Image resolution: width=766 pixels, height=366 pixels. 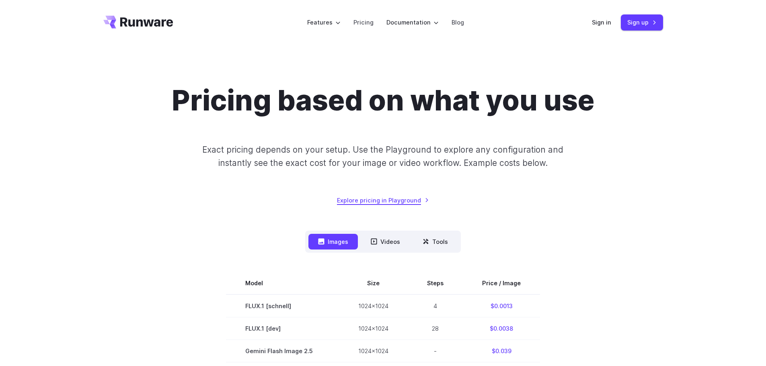 What do you see at coordinates (383, 156) in the screenshot?
I see `p: Exact pricing depends on your setup. Use the Playground to explore any configuration and instantl...` at bounding box center [383, 156].